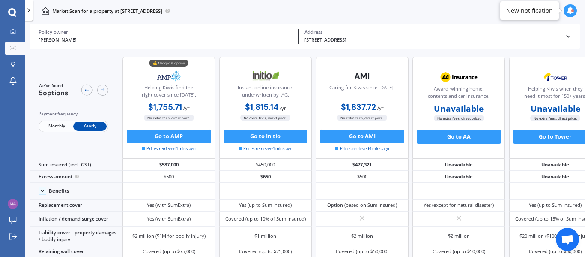  Describe the element at coordinates (169, 236) in the screenshot. I see `div: $2 million ($1M for bodily injury)` at that location.